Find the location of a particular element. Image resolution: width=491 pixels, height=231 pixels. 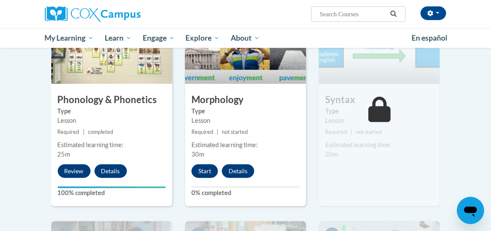

span: 25m is located at coordinates (64, 154).